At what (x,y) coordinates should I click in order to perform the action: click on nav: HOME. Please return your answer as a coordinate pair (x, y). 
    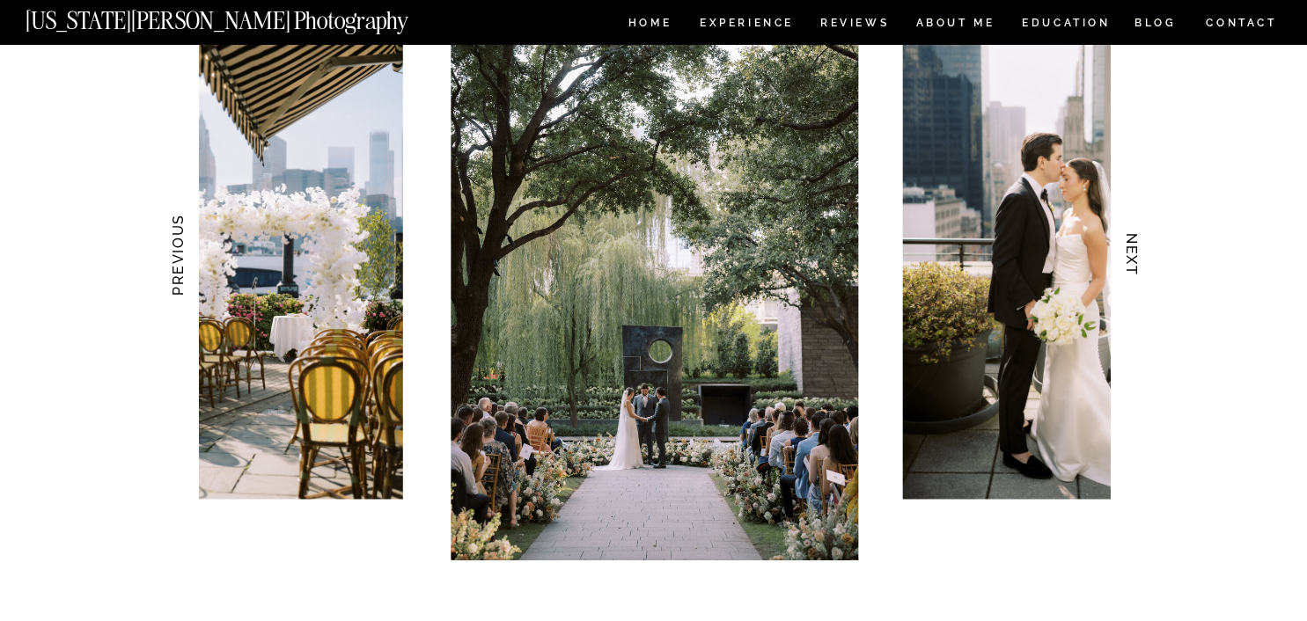
    Looking at the image, I should click on (649, 25).